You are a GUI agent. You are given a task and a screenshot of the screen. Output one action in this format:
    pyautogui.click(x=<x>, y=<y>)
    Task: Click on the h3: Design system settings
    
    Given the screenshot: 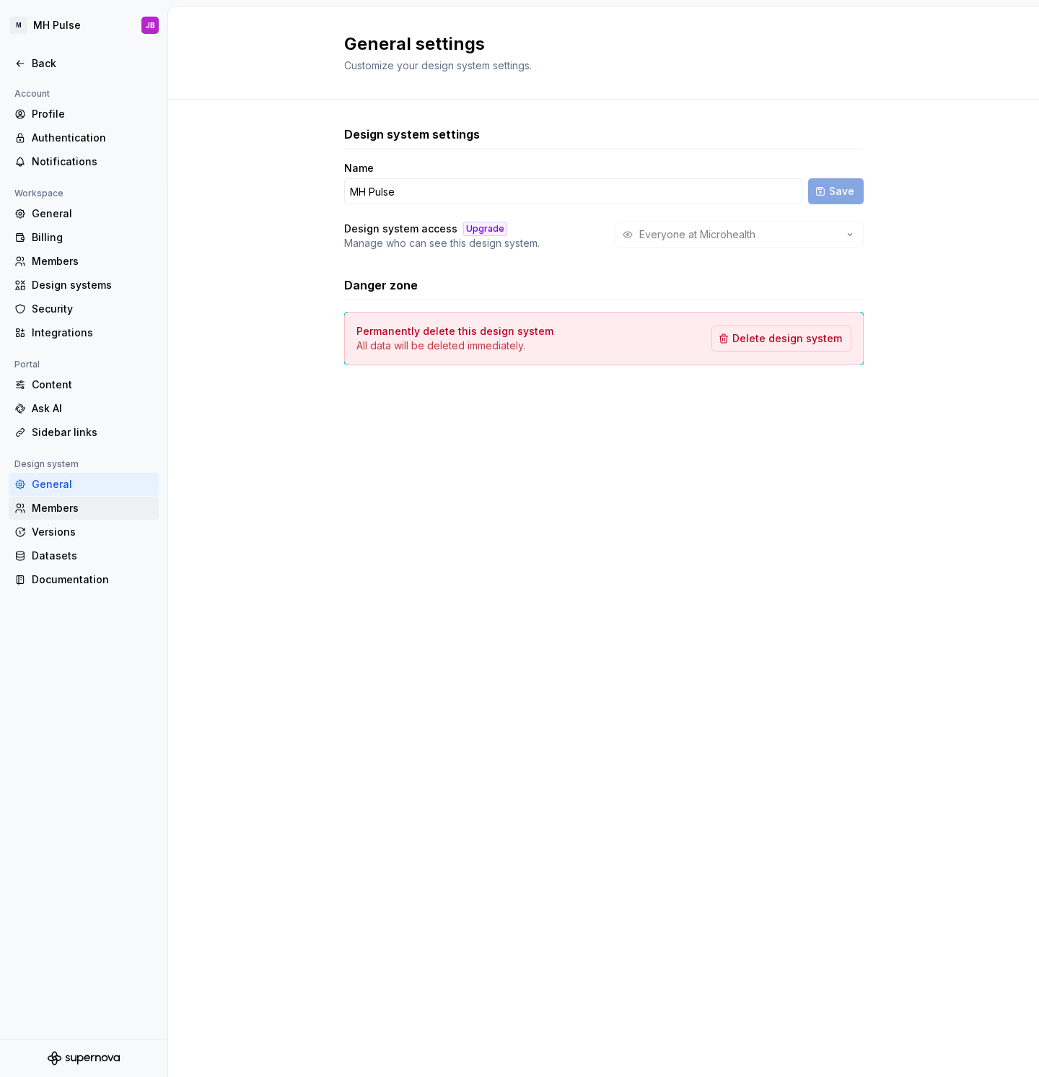 What is the action you would take?
    pyautogui.click(x=412, y=134)
    